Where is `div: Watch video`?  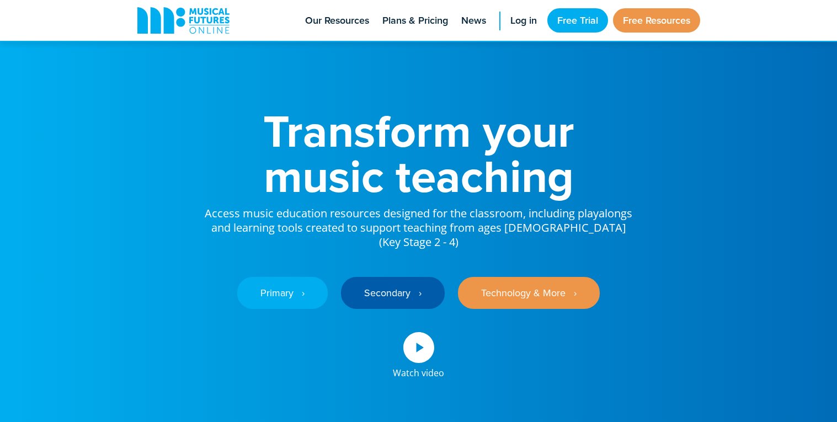
div: Watch video is located at coordinates (418, 370).